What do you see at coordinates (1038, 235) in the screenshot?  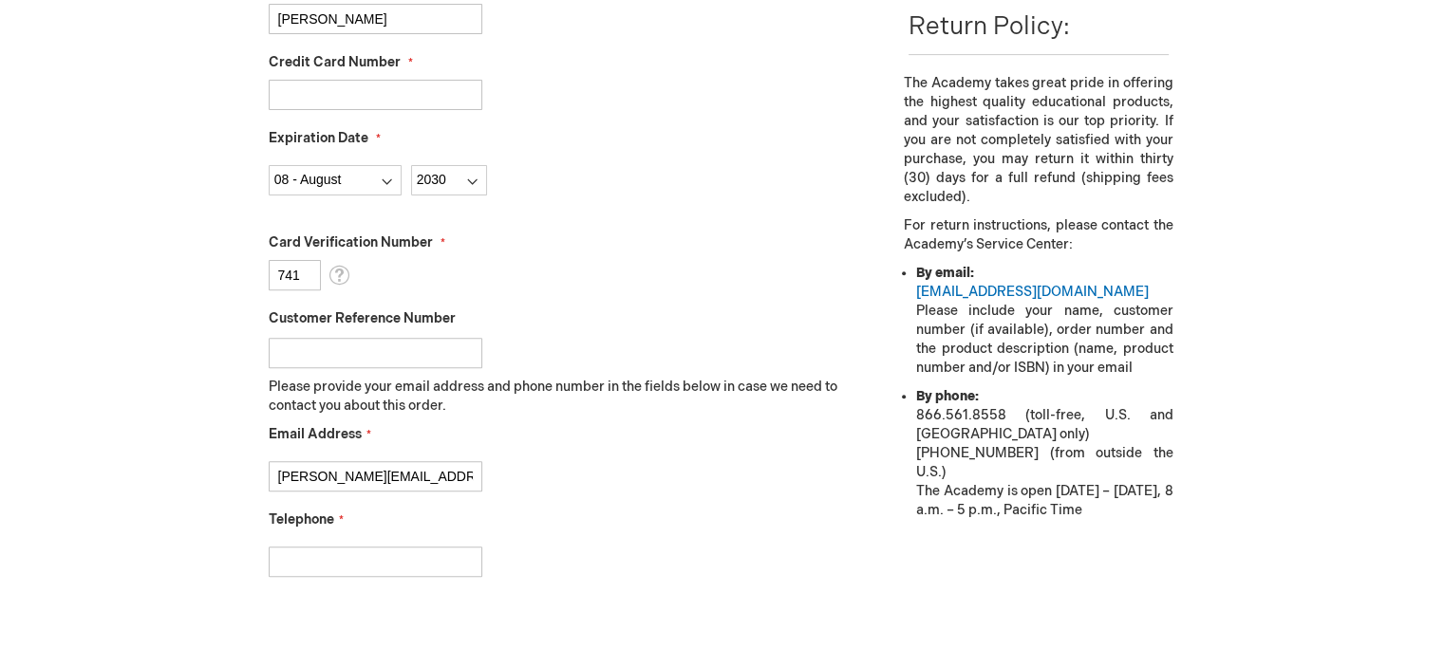 I see `p: For return instructions, please contact the Academy’s Service Center:` at bounding box center [1038, 235].